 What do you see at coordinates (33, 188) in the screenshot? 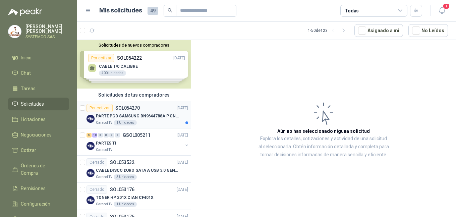
I see `span: Remisiones` at bounding box center [33, 188].